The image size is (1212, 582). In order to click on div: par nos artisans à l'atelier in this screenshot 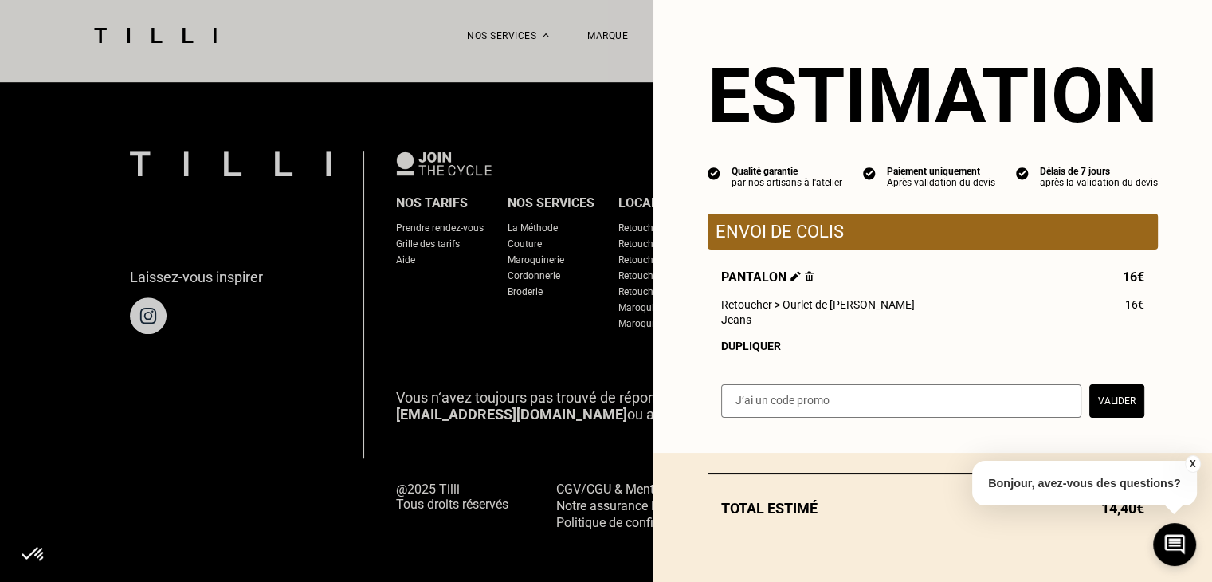, I will do `click(787, 182)`.